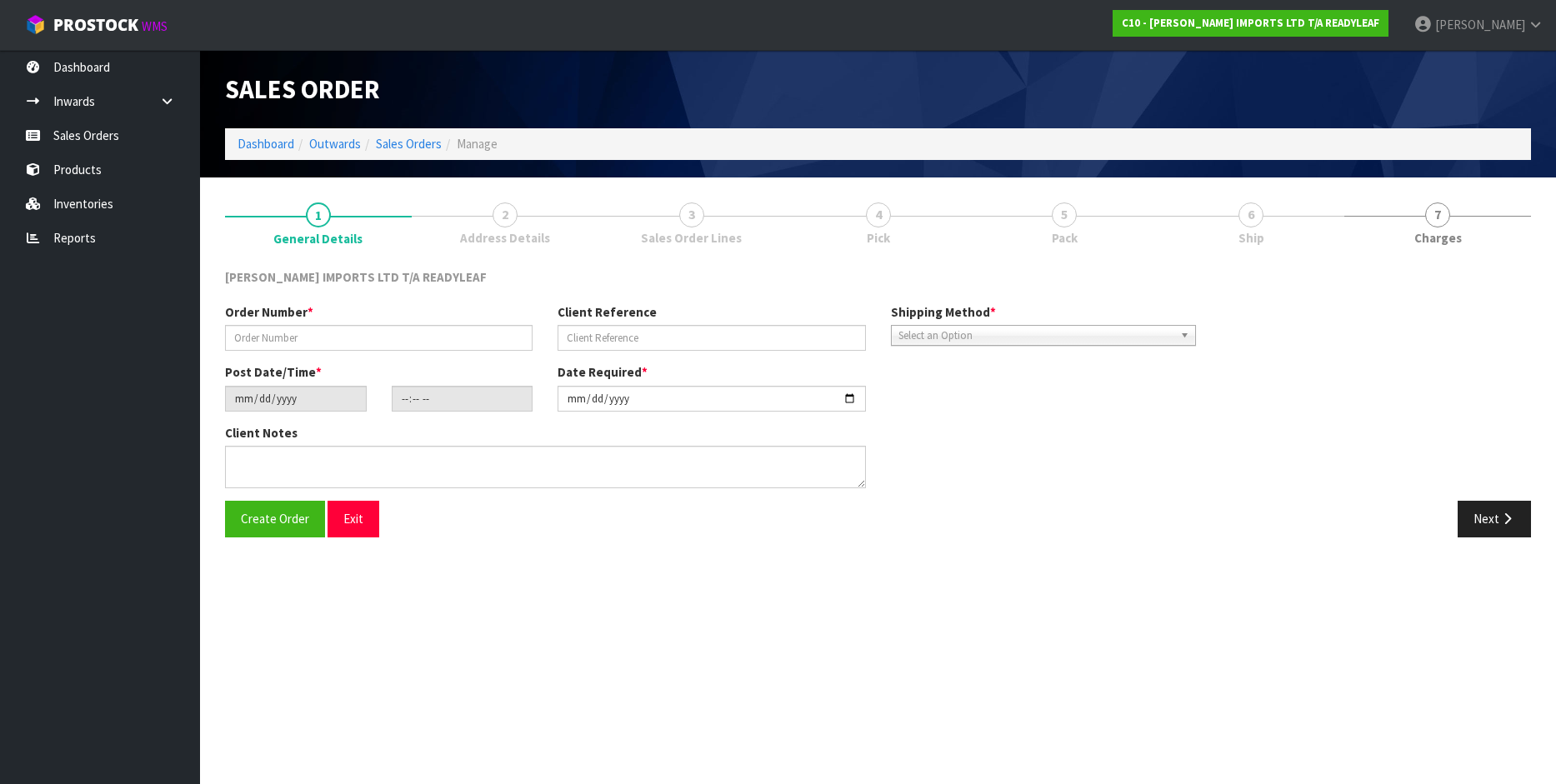  I want to click on label: Client Reference, so click(607, 311).